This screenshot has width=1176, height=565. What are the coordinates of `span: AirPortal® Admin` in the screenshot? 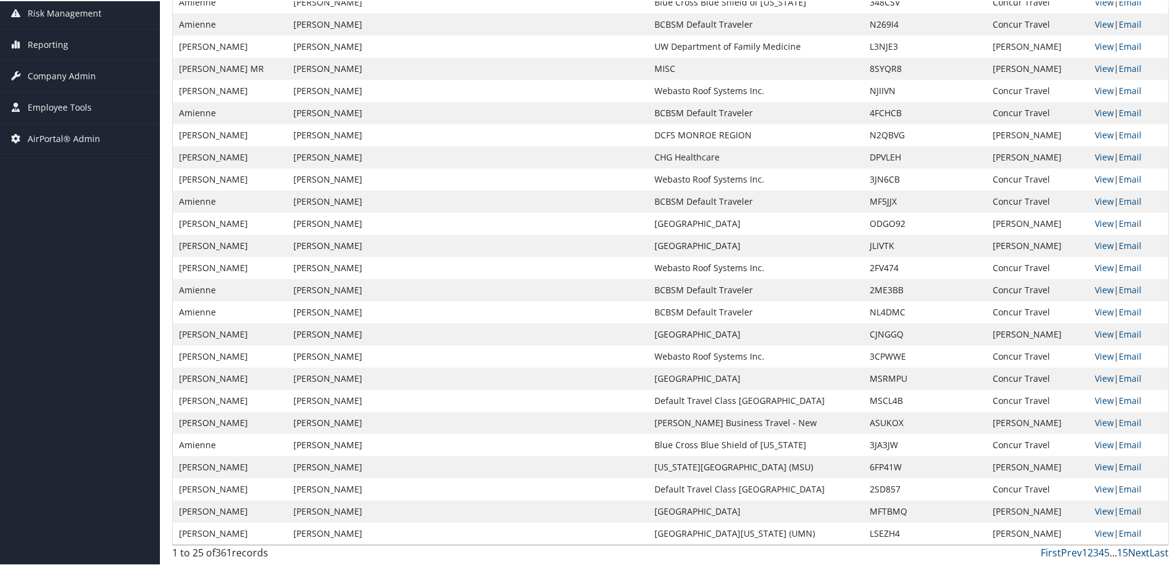 It's located at (64, 138).